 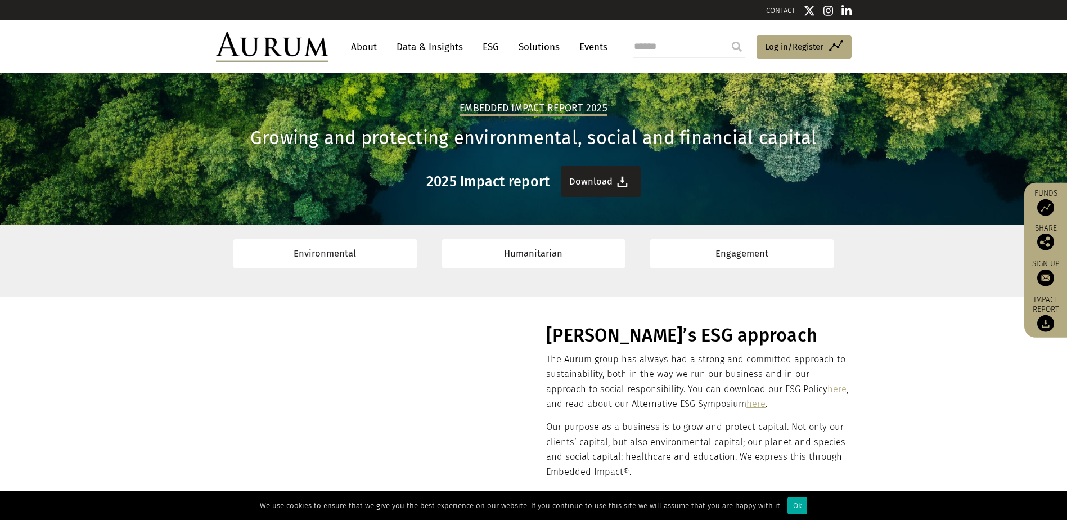 What do you see at coordinates (829, 11) in the screenshot?
I see `img: Instagram icon` at bounding box center [829, 11].